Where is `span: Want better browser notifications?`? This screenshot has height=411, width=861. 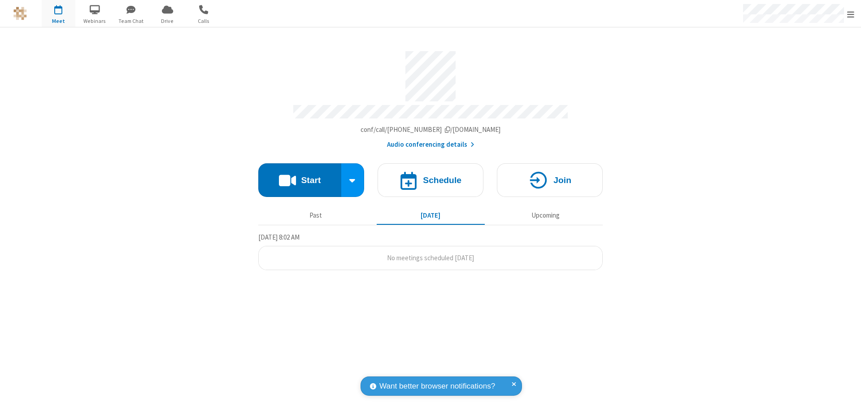 span: Want better browser notifications? is located at coordinates (437, 386).